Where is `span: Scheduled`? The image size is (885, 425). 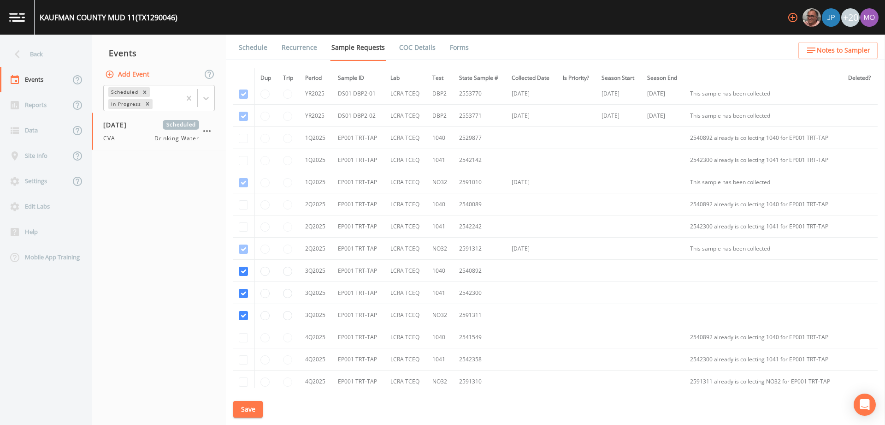 span: Scheduled is located at coordinates (181, 125).